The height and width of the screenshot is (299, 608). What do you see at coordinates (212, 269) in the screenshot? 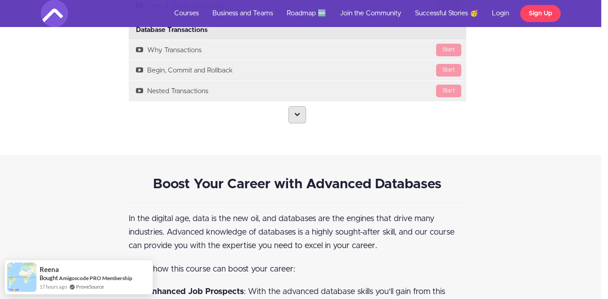
I see `span: Here's how this course can boost your career:` at bounding box center [212, 269].